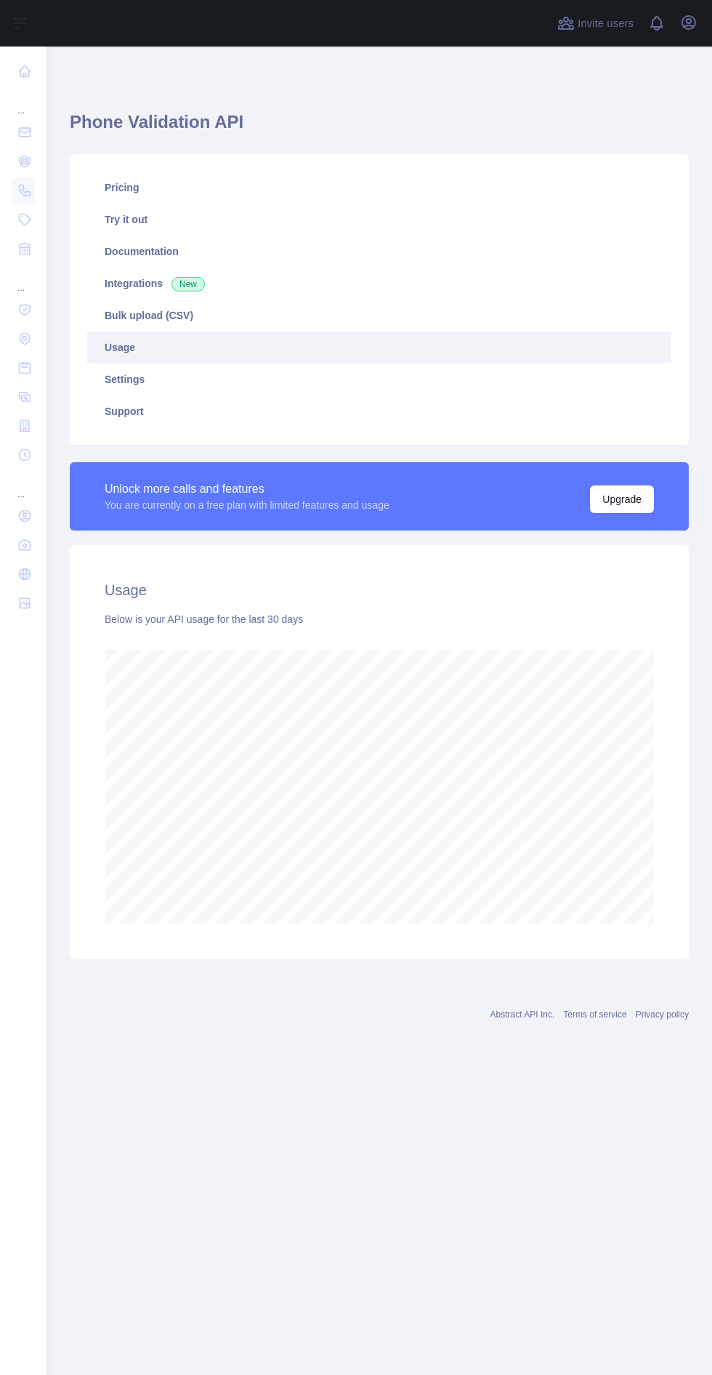 This screenshot has width=712, height=1375. I want to click on a: Usage, so click(379, 347).